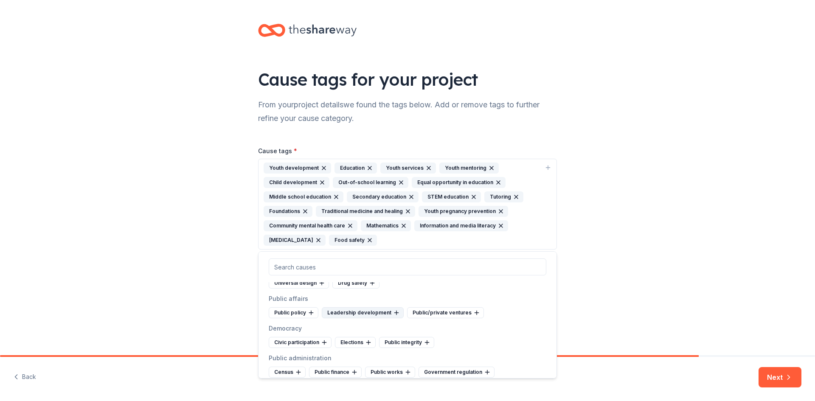 Image resolution: width=815 pixels, height=401 pixels. Describe the element at coordinates (407, 204) in the screenshot. I see `button: Youth developmentEducationYouth servicesYouth mentoringChild developmentOut-of-school learningEqu...` at that location.